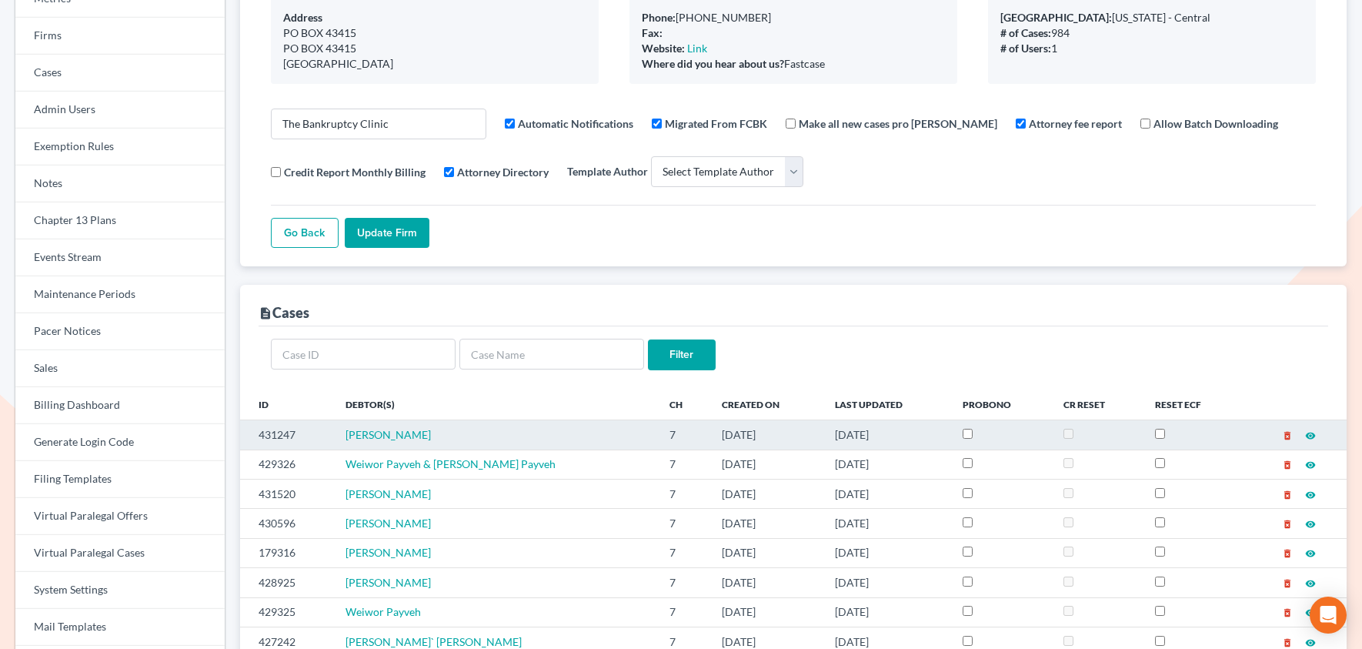 This screenshot has width=1362, height=649. Describe the element at coordinates (286, 435) in the screenshot. I see `td: 431247` at that location.